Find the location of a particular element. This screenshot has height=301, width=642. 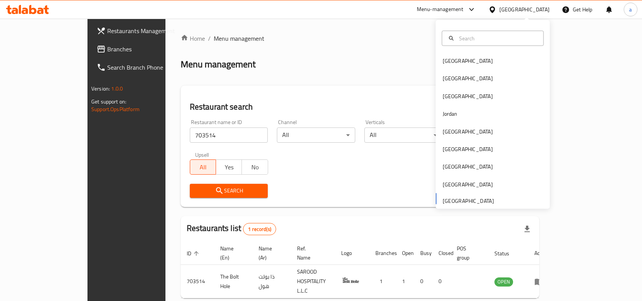

span: ID is located at coordinates (194, 253).